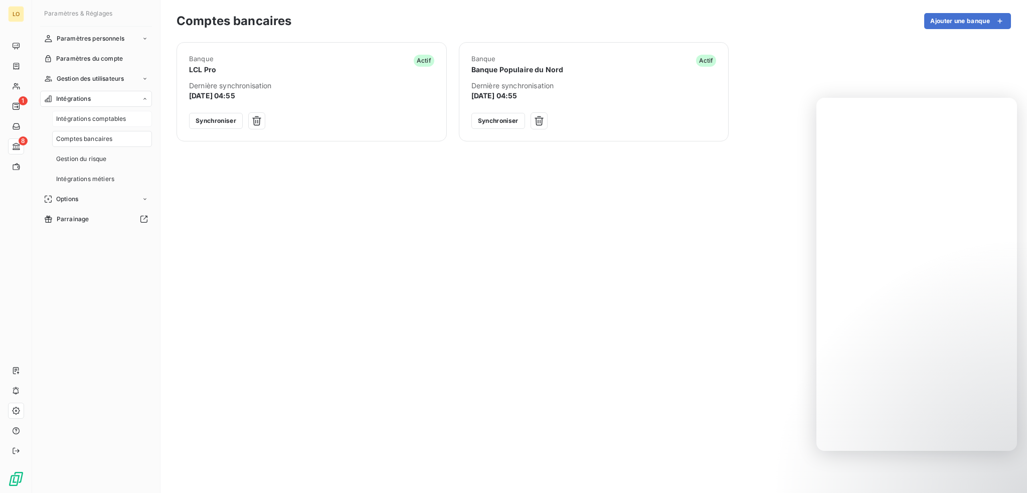 The height and width of the screenshot is (493, 1027). Describe the element at coordinates (73, 219) in the screenshot. I see `span: Parrainage` at that location.